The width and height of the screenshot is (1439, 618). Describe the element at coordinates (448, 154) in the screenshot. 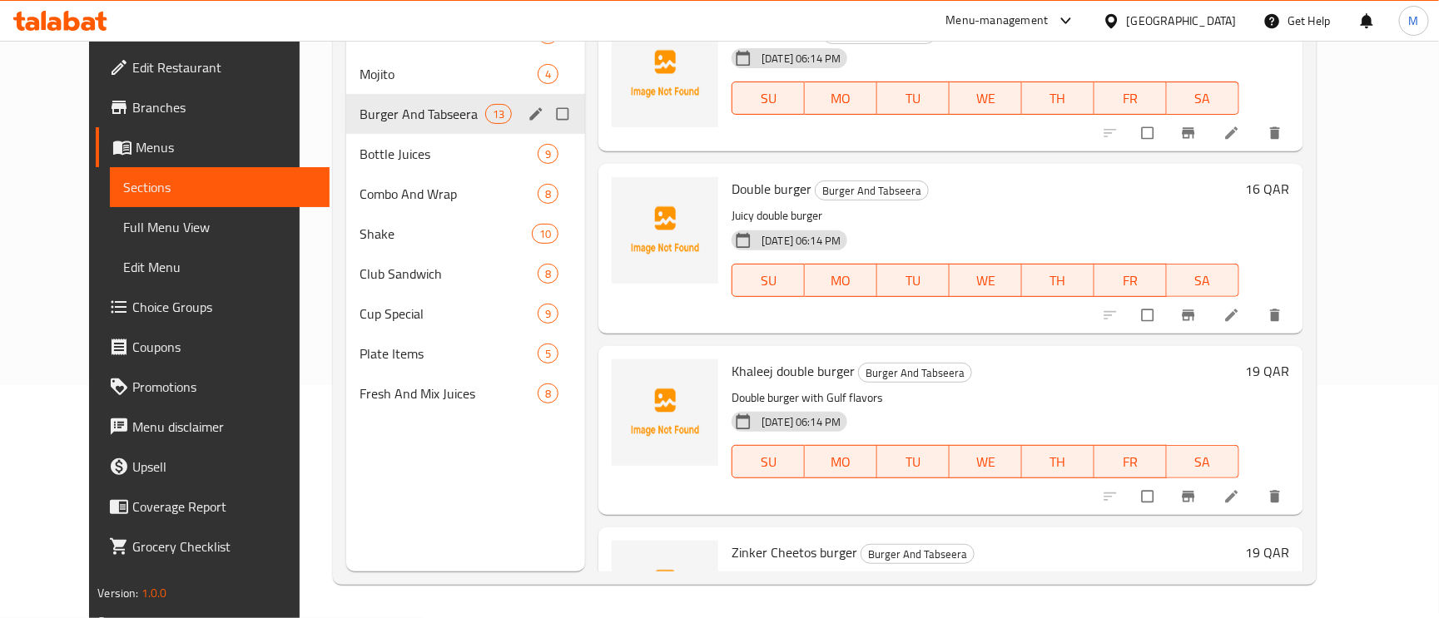

I see `span: Bottle Juices` at that location.